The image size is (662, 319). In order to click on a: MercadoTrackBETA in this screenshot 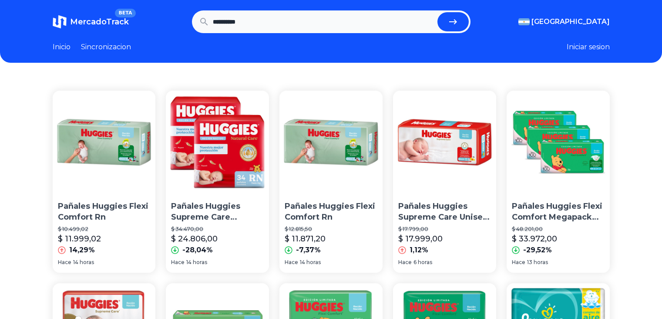, I will do `click(91, 22)`.